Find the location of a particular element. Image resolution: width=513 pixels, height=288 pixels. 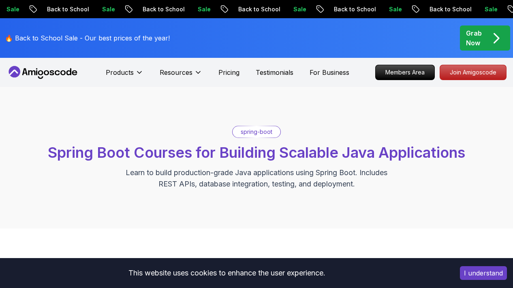

button: Products is located at coordinates (124, 76).